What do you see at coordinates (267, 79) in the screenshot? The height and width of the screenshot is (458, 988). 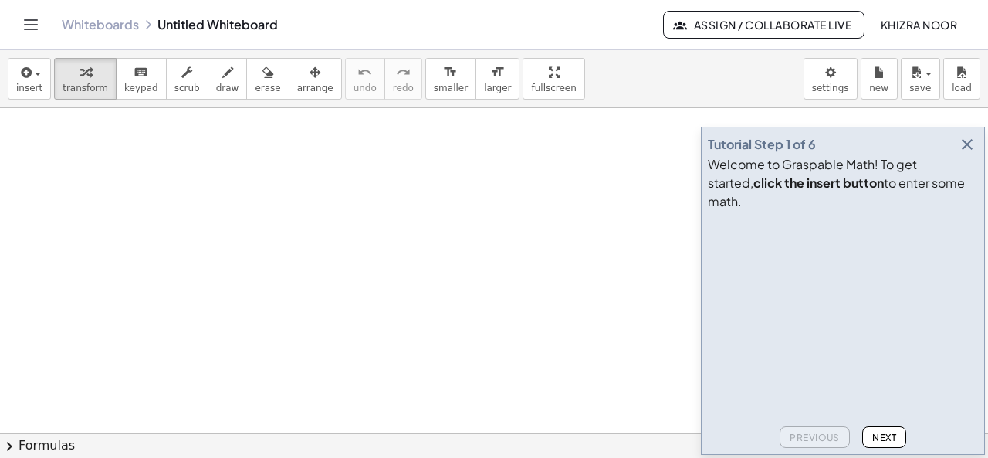 I see `button: erase` at bounding box center [267, 79].